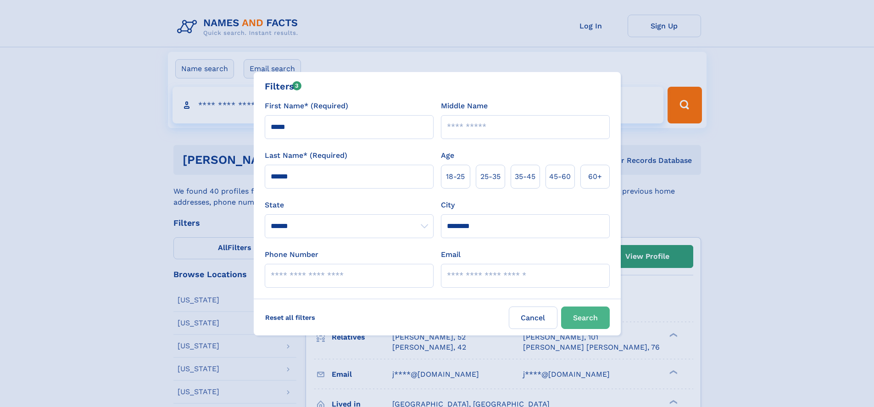 The width and height of the screenshot is (874, 407). Describe the element at coordinates (595, 177) in the screenshot. I see `span: 60+` at that location.